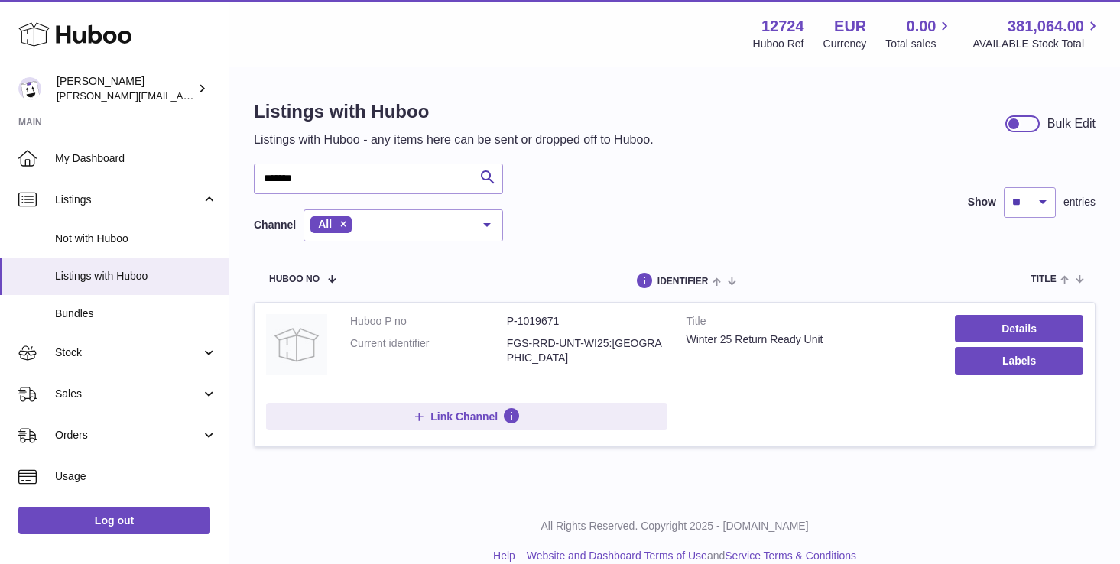 The width and height of the screenshot is (1120, 564). I want to click on label: Channel, so click(274, 225).